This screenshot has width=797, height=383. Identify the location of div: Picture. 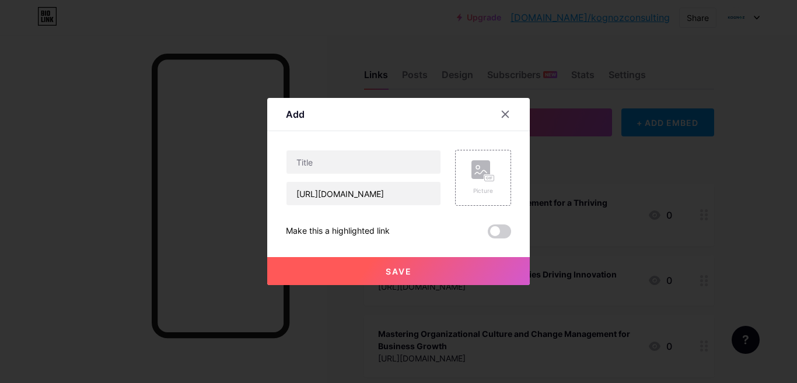
(483, 191).